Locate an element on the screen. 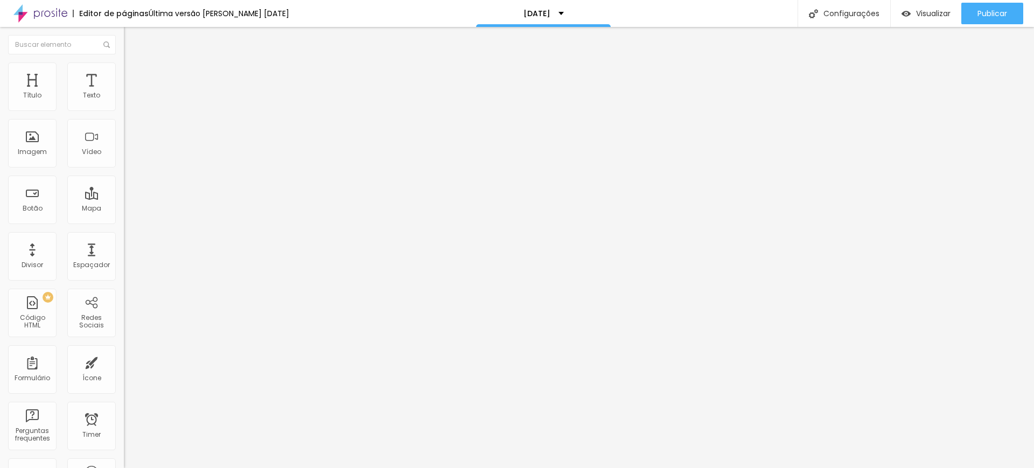  button: Publicar is located at coordinates (992, 13).